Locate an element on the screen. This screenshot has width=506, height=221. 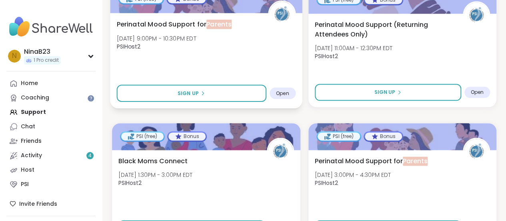
div: Home is located at coordinates (29, 83).